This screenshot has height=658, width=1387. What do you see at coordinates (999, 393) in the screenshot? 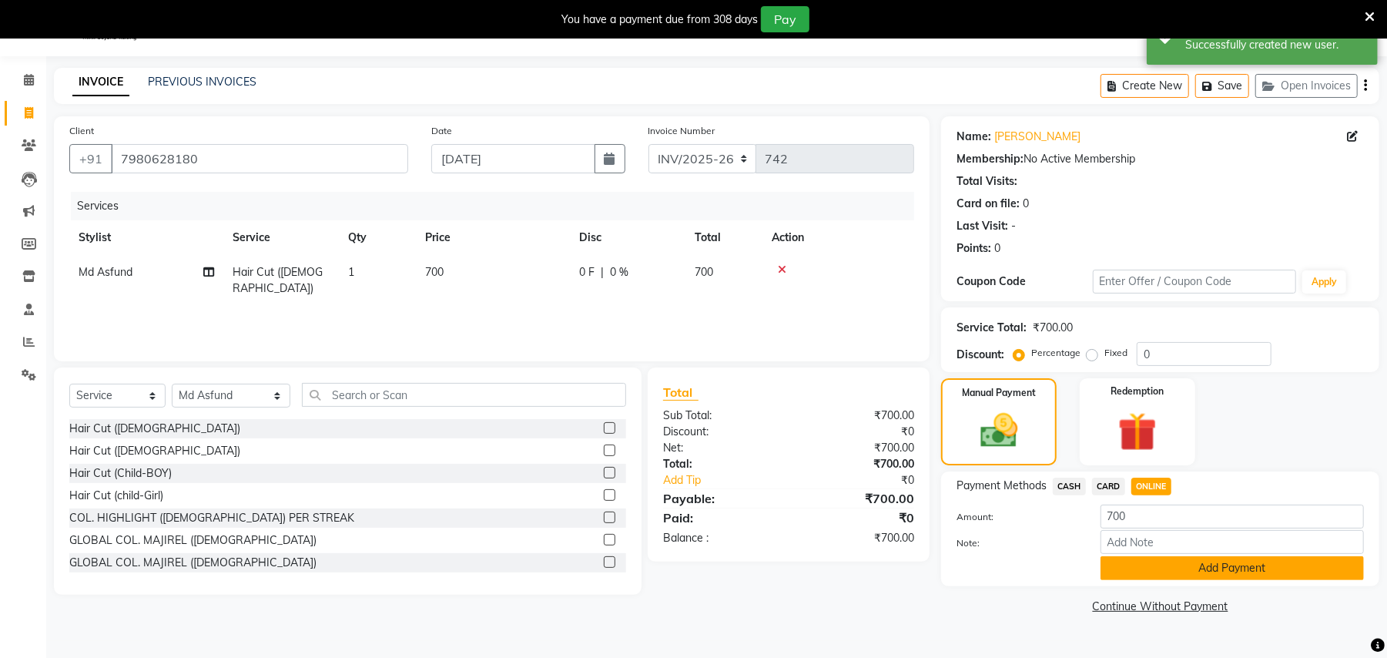
I see `label: Manual Payment` at bounding box center [999, 393].